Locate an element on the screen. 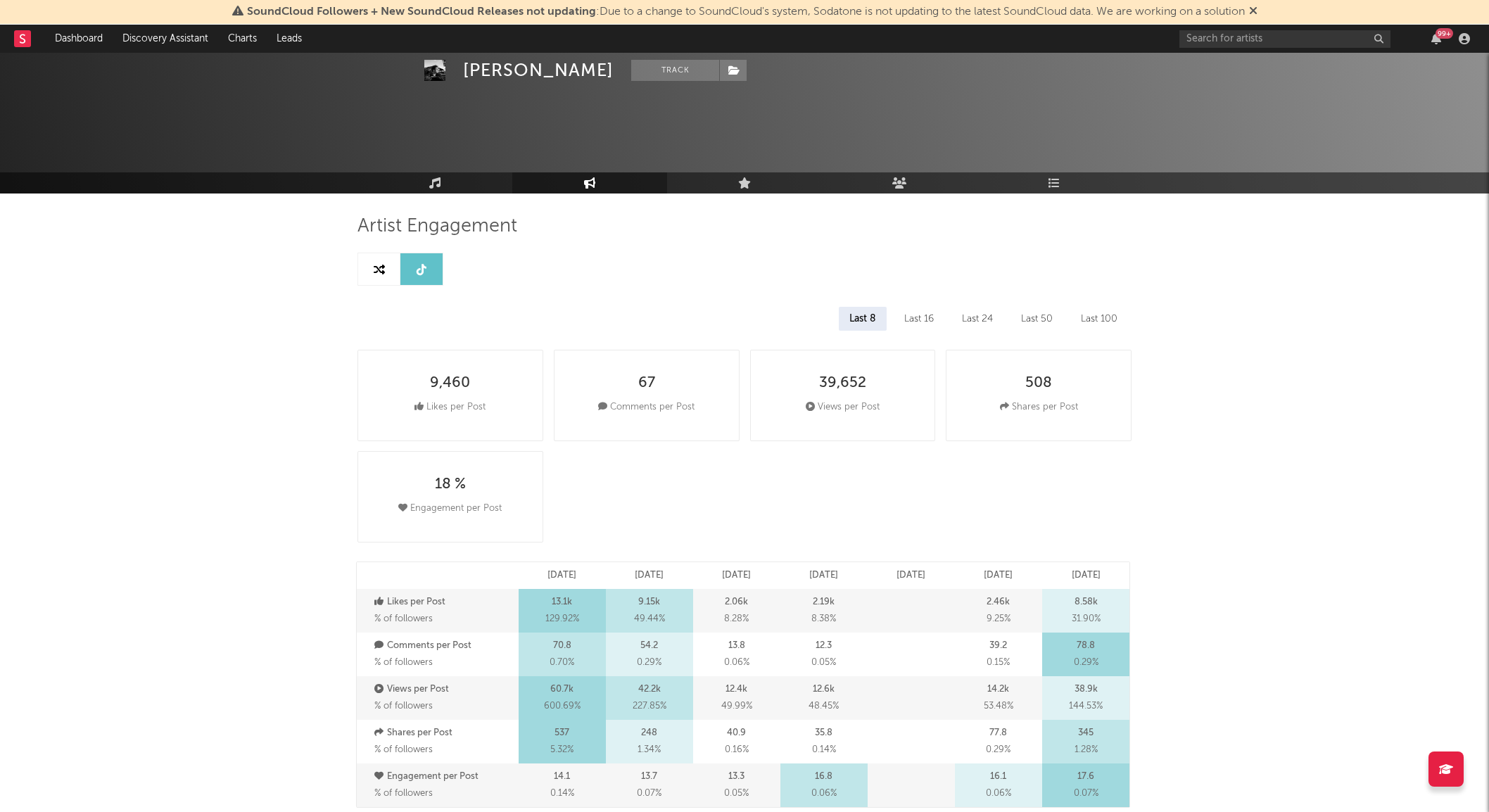 The height and width of the screenshot is (812, 1489). p: 14.2k is located at coordinates (998, 689).